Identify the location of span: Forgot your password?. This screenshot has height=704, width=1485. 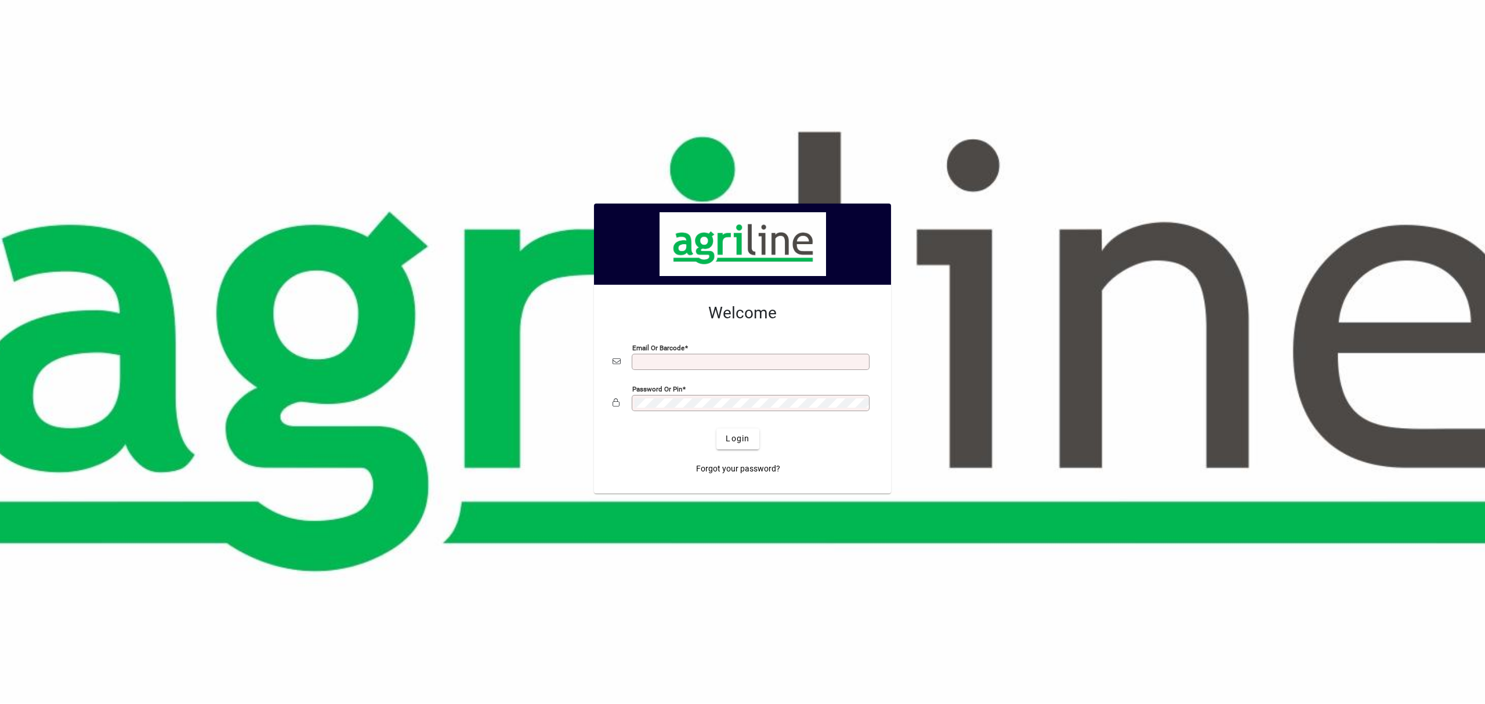
(738, 469).